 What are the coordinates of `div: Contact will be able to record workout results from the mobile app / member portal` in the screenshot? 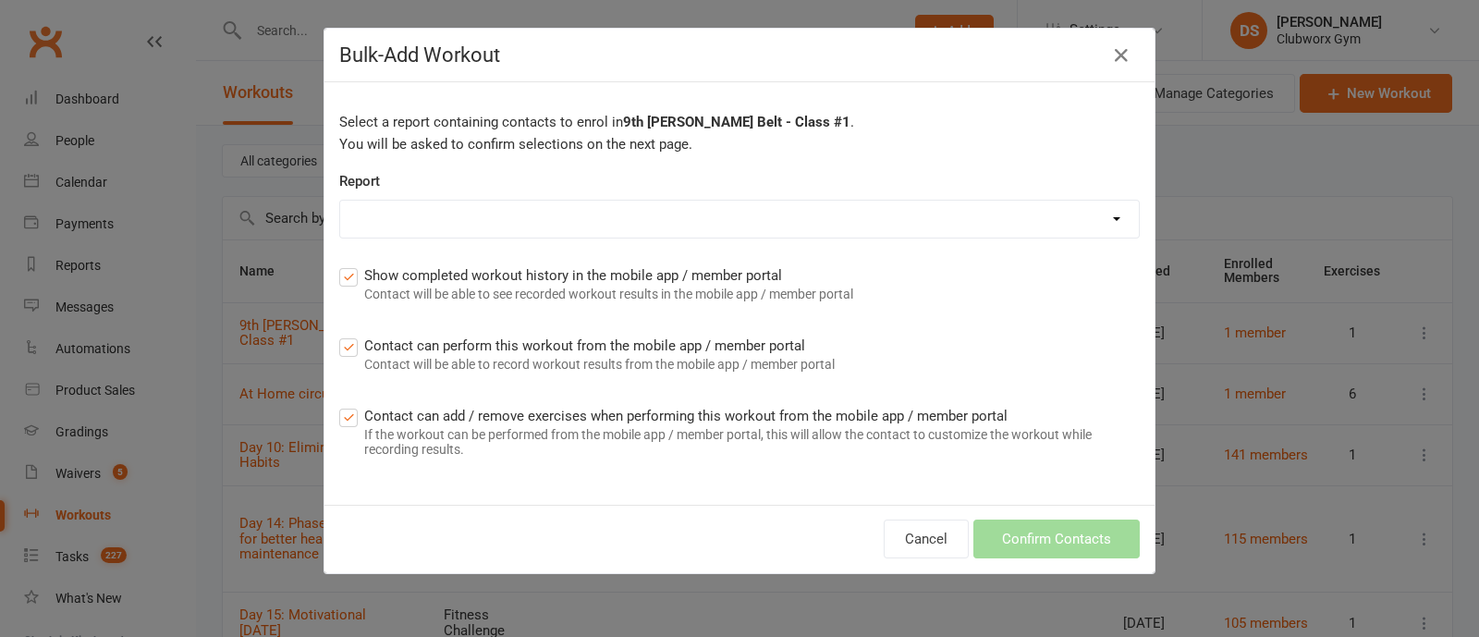 It's located at (599, 364).